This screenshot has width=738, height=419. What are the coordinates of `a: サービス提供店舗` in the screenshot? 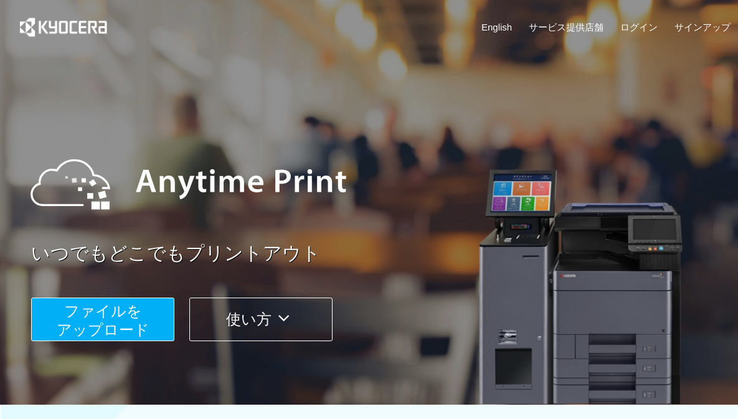 It's located at (566, 27).